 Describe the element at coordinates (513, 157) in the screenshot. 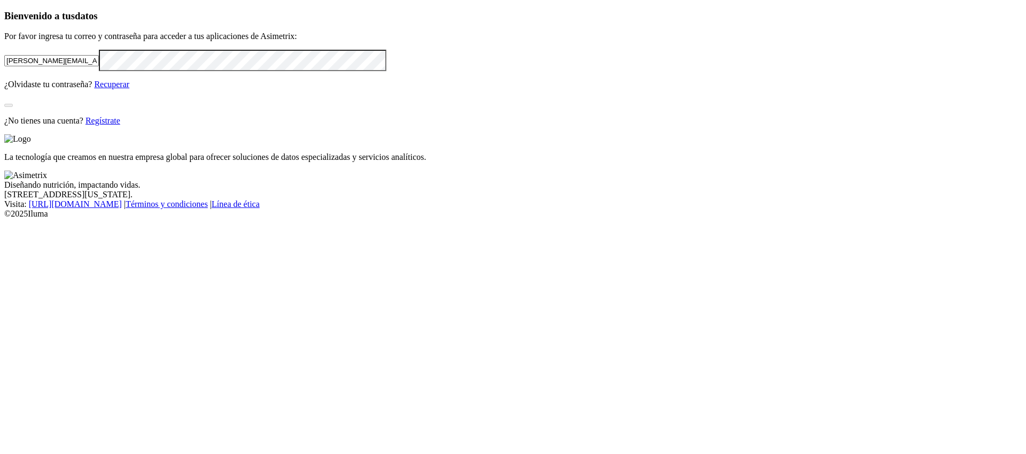

I see `p: La tecnología que creamos en nuestra empresa global para ofrecer soluciones de datos especializad...` at that location.